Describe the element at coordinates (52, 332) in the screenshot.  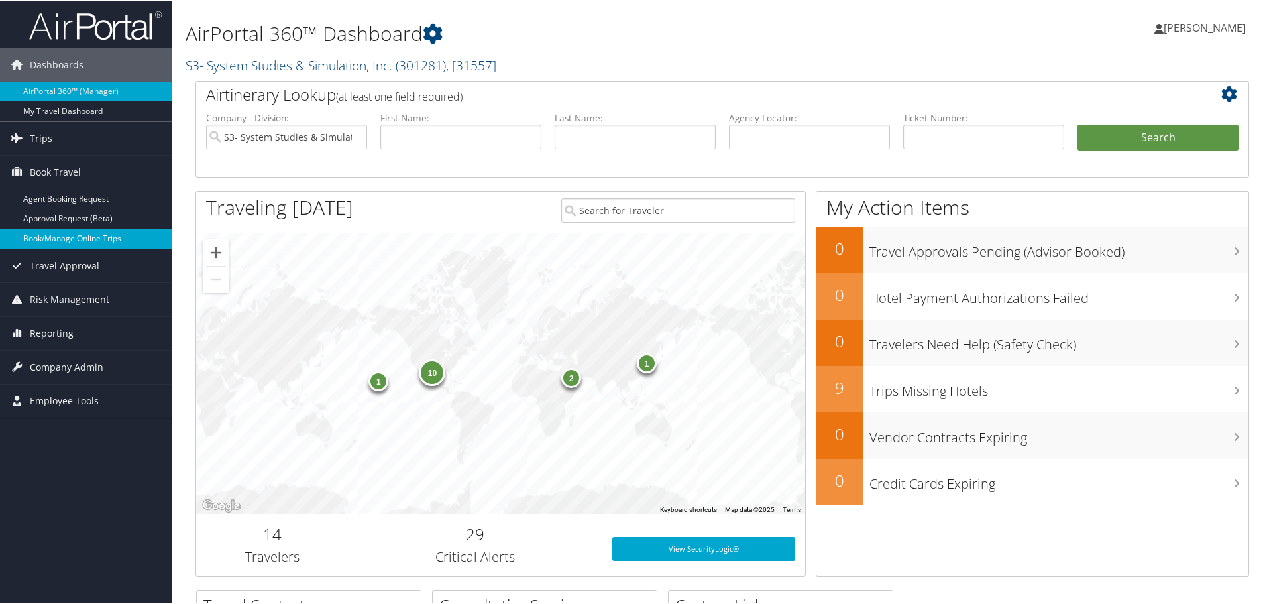
I see `span: Reporting` at that location.